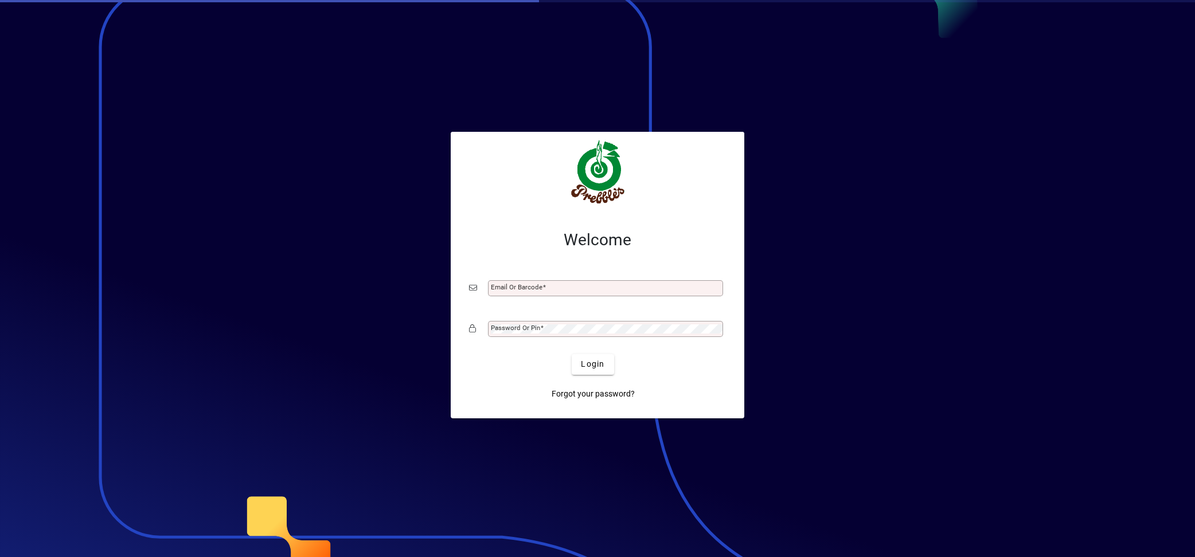  Describe the element at coordinates (515, 328) in the screenshot. I see `mat-label: Password or Pin` at that location.